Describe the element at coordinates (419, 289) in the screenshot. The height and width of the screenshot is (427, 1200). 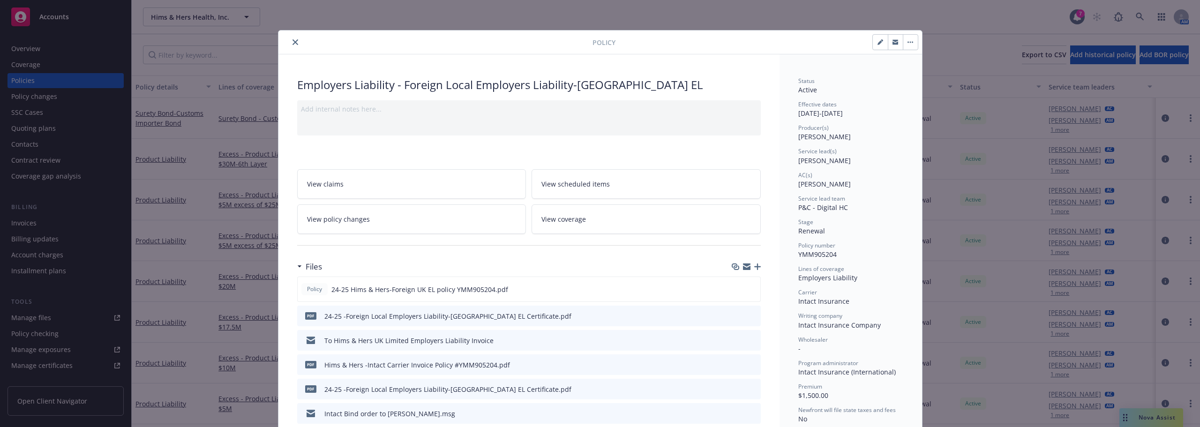
I see `span: 24-25 Hims & Hers-Foreign UK EL policy YMM905204.pdf` at that location.